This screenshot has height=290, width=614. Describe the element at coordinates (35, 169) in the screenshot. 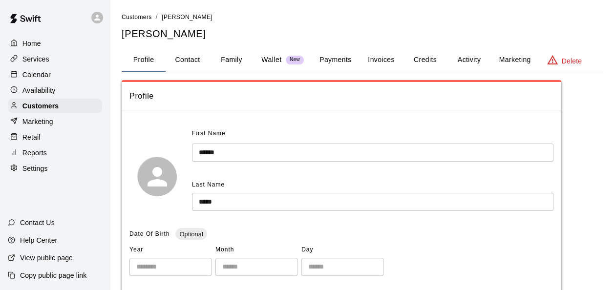

I see `p: Settings` at that location.